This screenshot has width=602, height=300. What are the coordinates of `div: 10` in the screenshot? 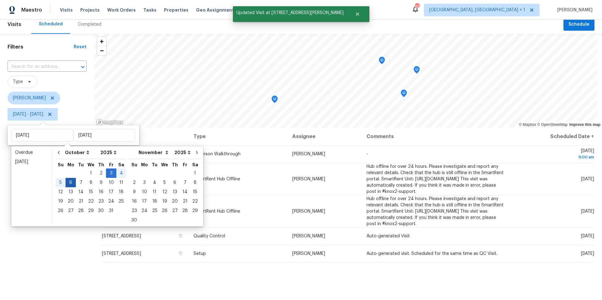 It's located at (144, 192).